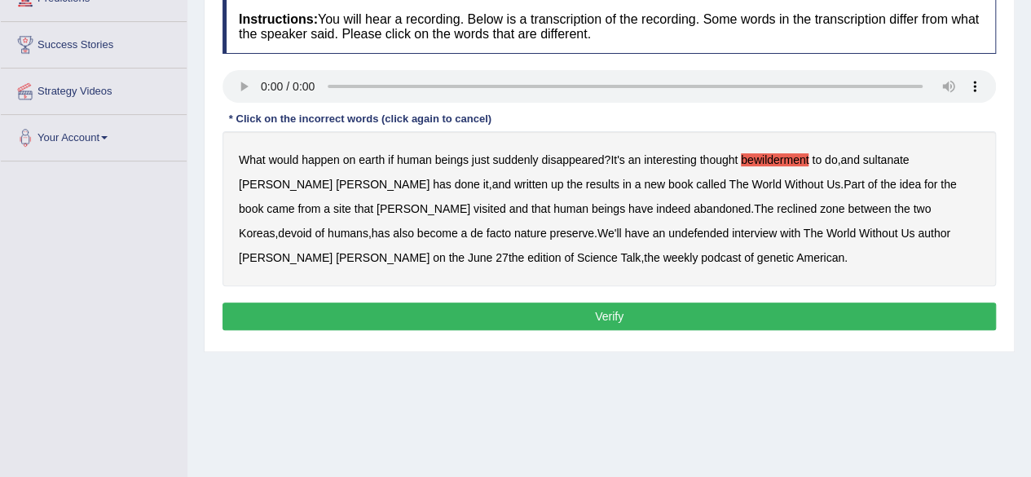 This screenshot has height=477, width=1031. I want to click on b: written, so click(531, 184).